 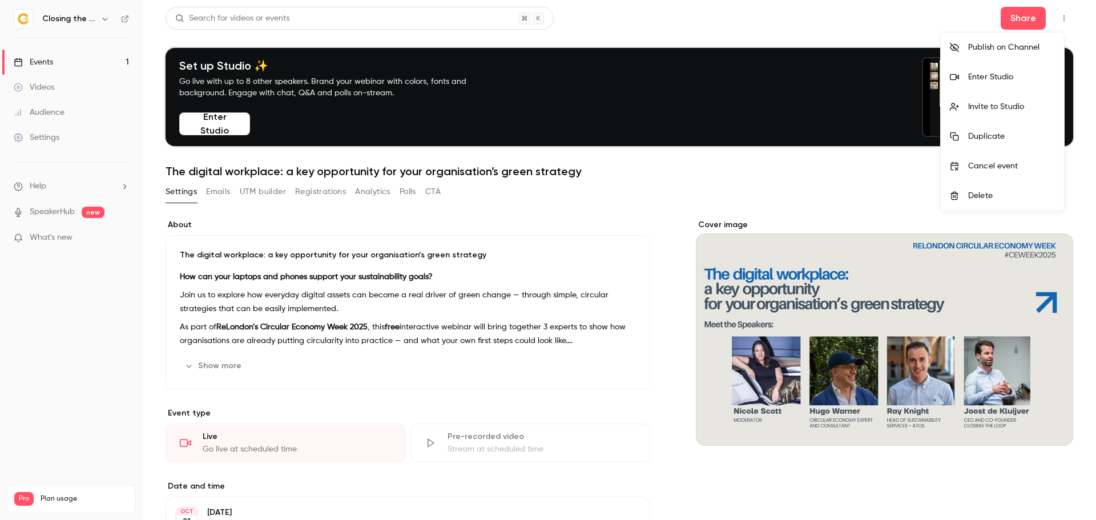 What do you see at coordinates (1011, 107) in the screenshot?
I see `div: Invite to Studio` at bounding box center [1011, 107].